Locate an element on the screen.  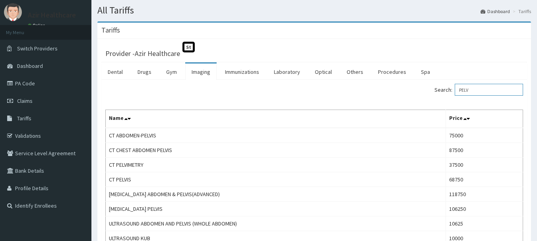
a: Others is located at coordinates (355, 72).